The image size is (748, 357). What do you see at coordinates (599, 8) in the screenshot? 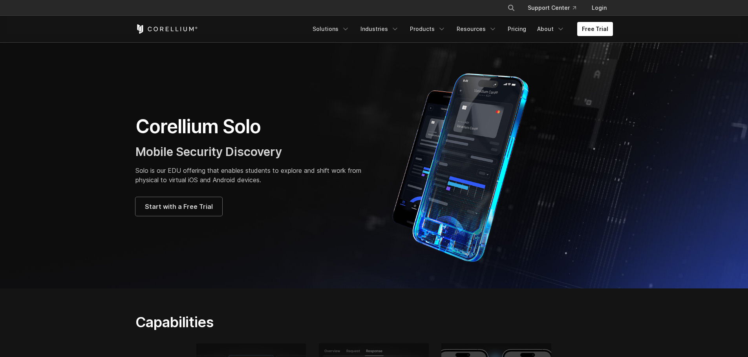
I see `a: Login` at bounding box center [599, 8].